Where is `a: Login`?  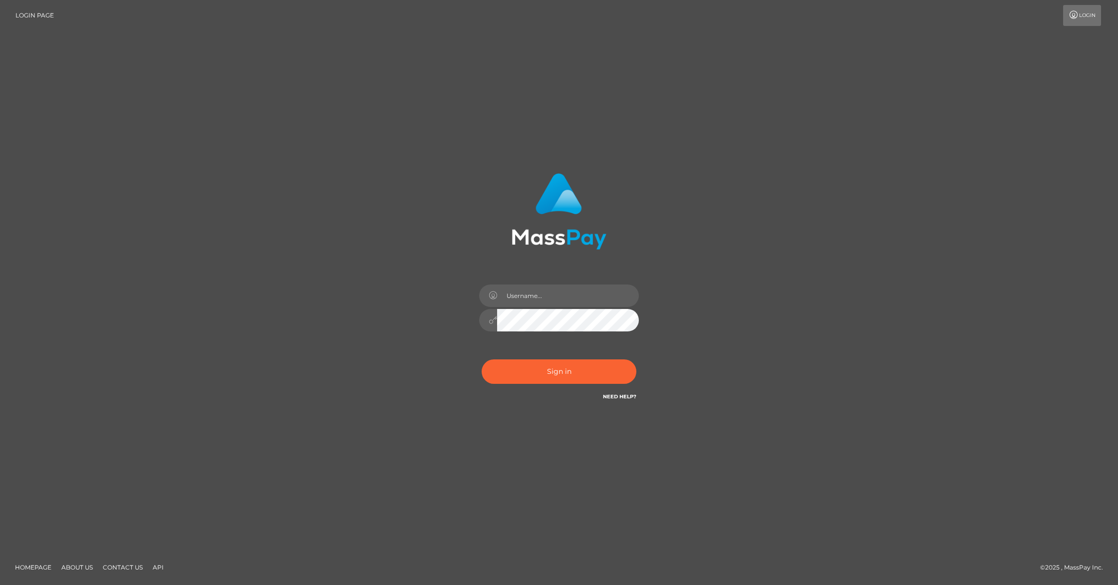
a: Login is located at coordinates (1082, 15).